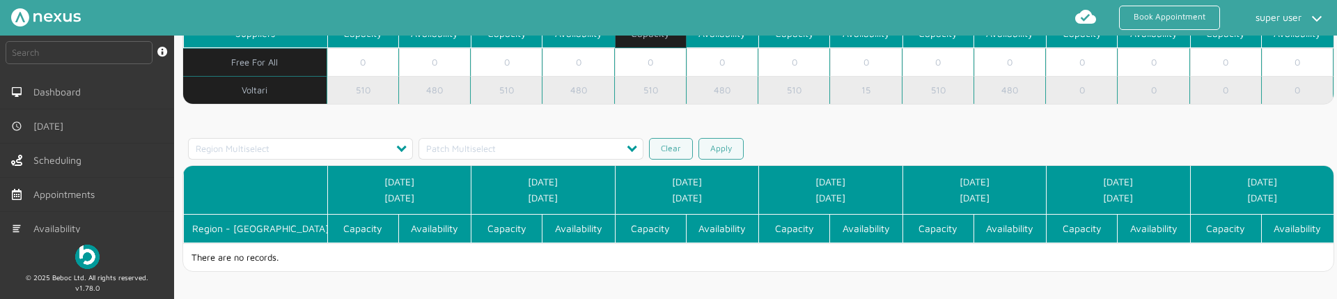  Describe the element at coordinates (17, 92) in the screenshot. I see `img: md-desktop.svg` at that location.